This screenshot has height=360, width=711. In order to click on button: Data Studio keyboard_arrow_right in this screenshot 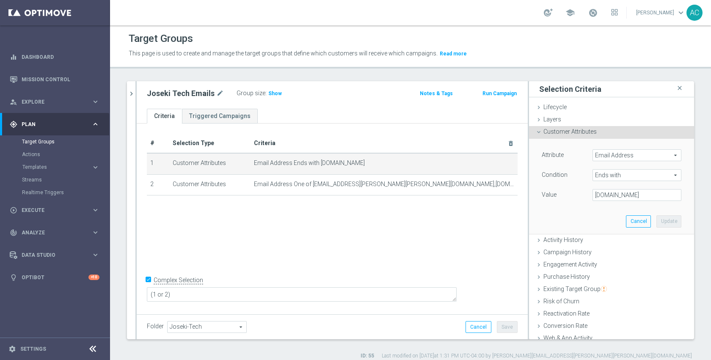, I will do `click(55, 255)`.